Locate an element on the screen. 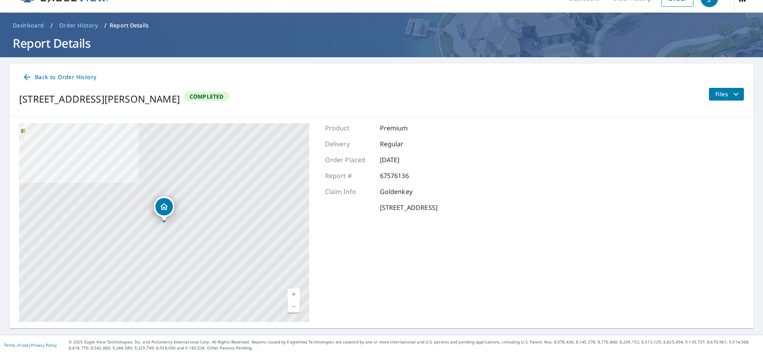 Image resolution: width=763 pixels, height=355 pixels. span: Order History is located at coordinates (78, 25).